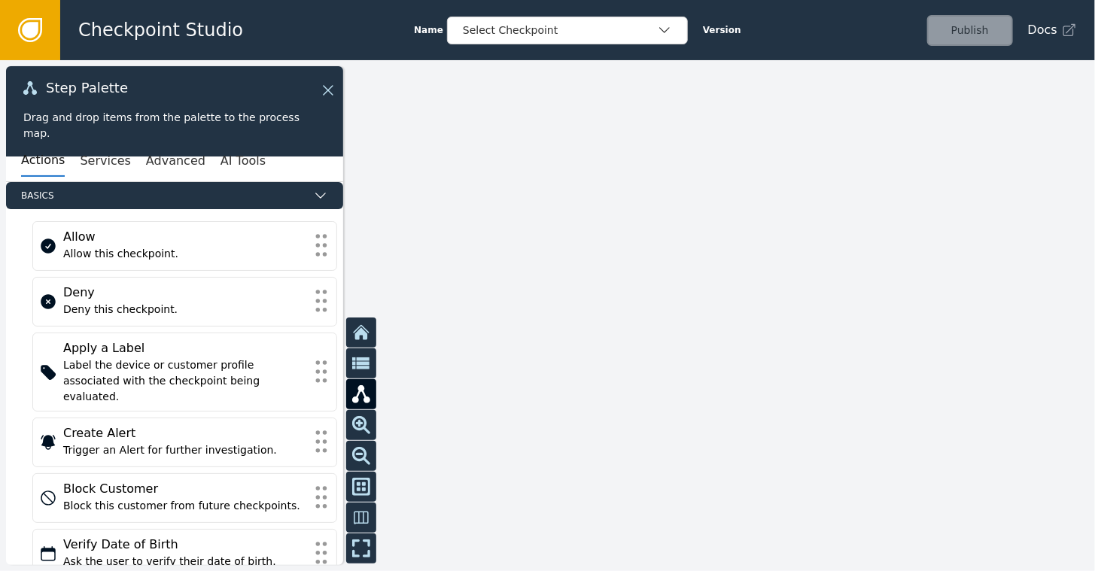  Describe the element at coordinates (722, 30) in the screenshot. I see `span: Version` at that location.